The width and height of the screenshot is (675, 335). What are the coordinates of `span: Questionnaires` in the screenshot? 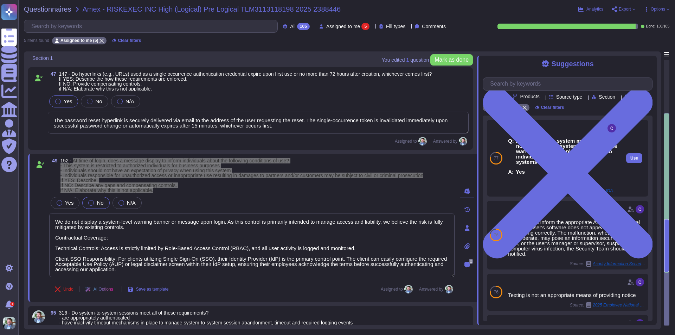 It's located at (47, 9).